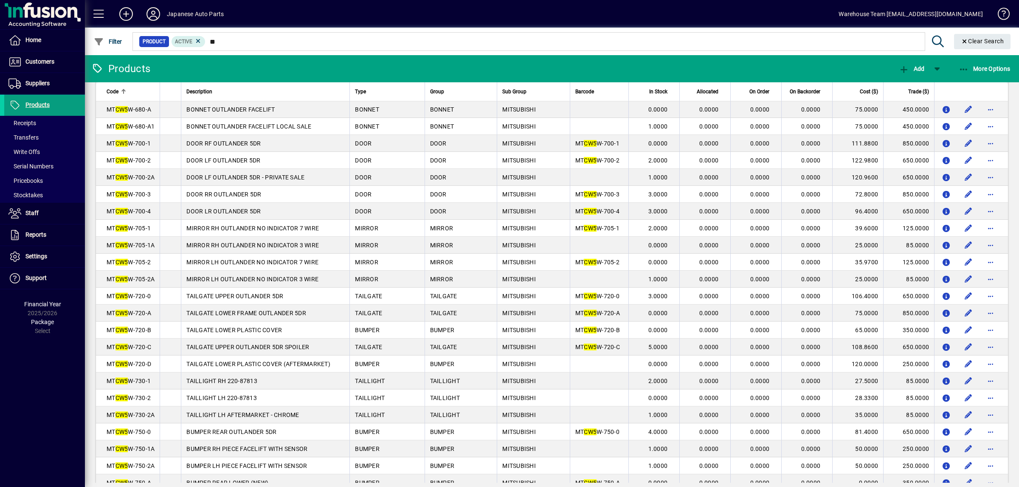 The width and height of the screenshot is (1019, 487). Describe the element at coordinates (911, 69) in the screenshot. I see `span: Add` at that location.